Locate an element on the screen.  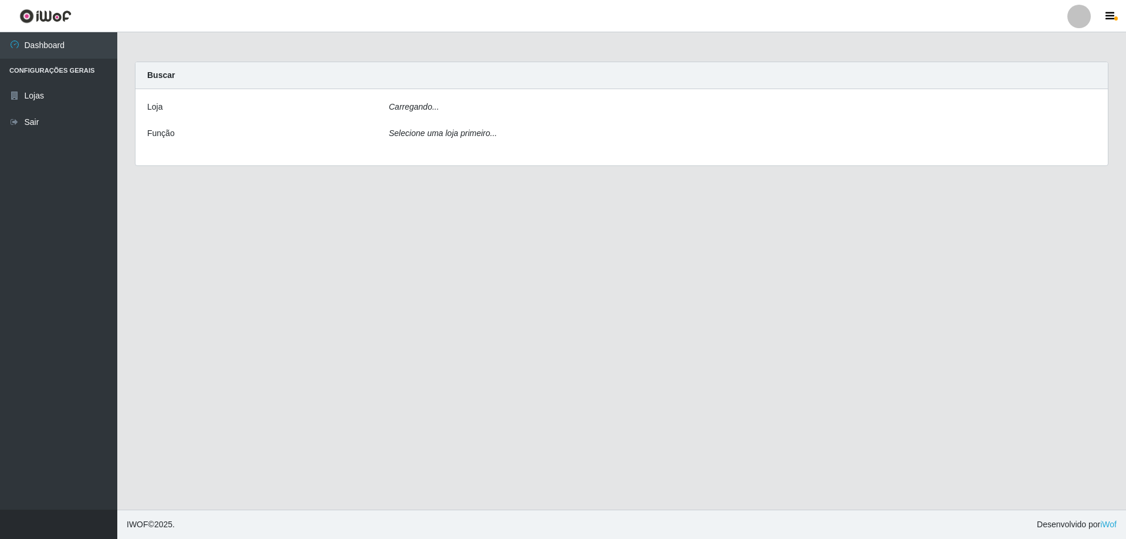
label: Função is located at coordinates (161, 133).